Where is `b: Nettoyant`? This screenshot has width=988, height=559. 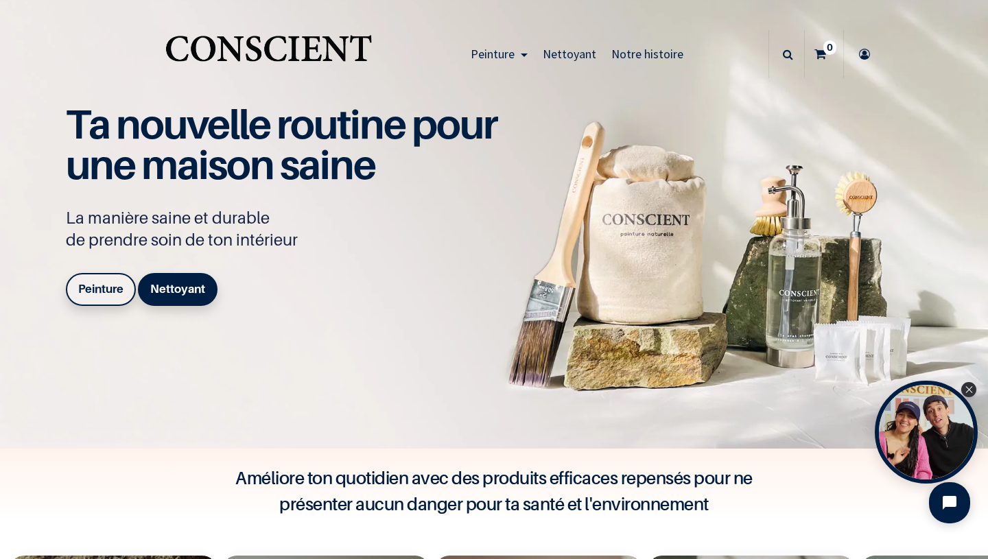 b: Nettoyant is located at coordinates (178, 289).